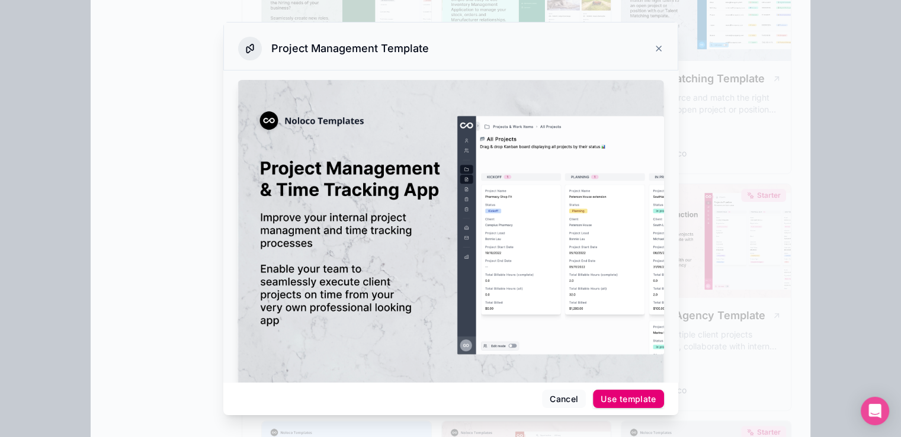  I want to click on div: Open Intercom Messenger, so click(875, 411).